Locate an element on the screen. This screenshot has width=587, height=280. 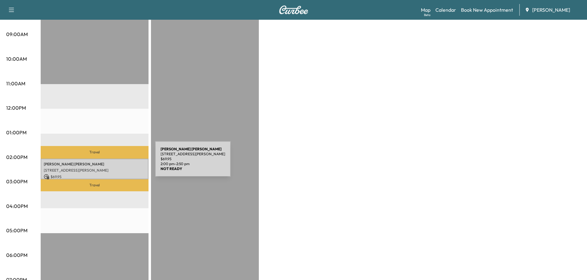
a: MapBeta is located at coordinates (426, 10).